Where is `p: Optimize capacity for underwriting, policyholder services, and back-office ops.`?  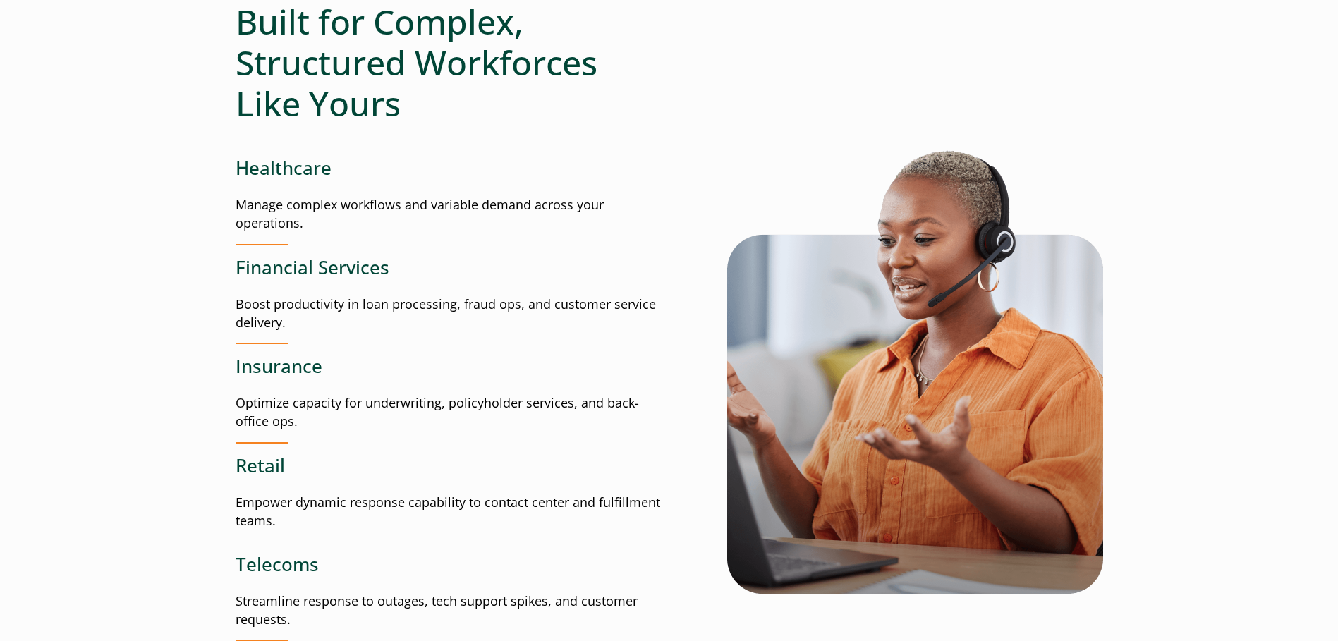
p: Optimize capacity for underwriting, policyholder services, and back-office ops. is located at coordinates (452, 412).